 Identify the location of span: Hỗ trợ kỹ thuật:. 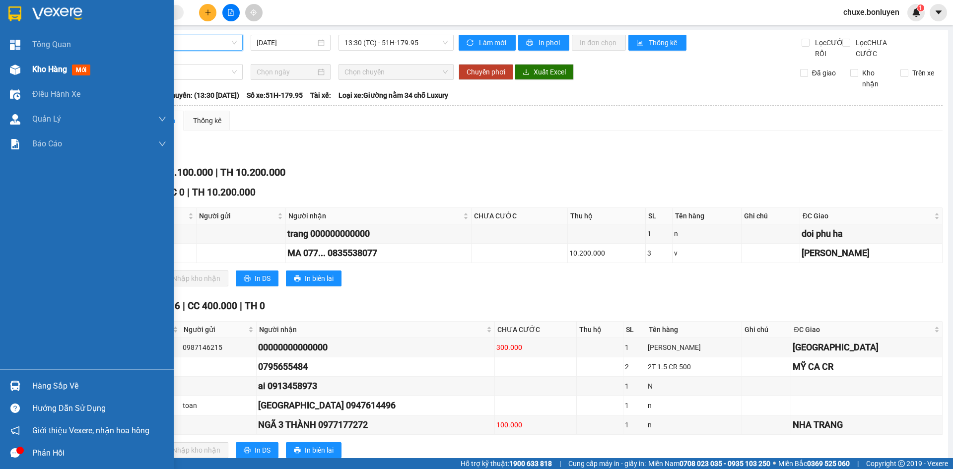
(506, 463).